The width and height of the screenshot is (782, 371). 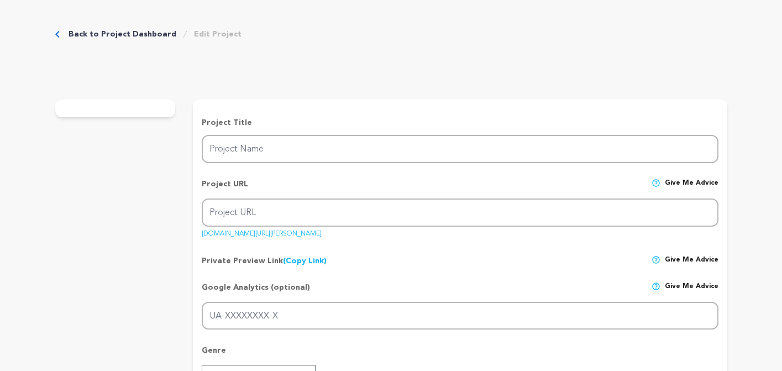 What do you see at coordinates (460, 355) in the screenshot?
I see `p: Genre` at bounding box center [460, 355].